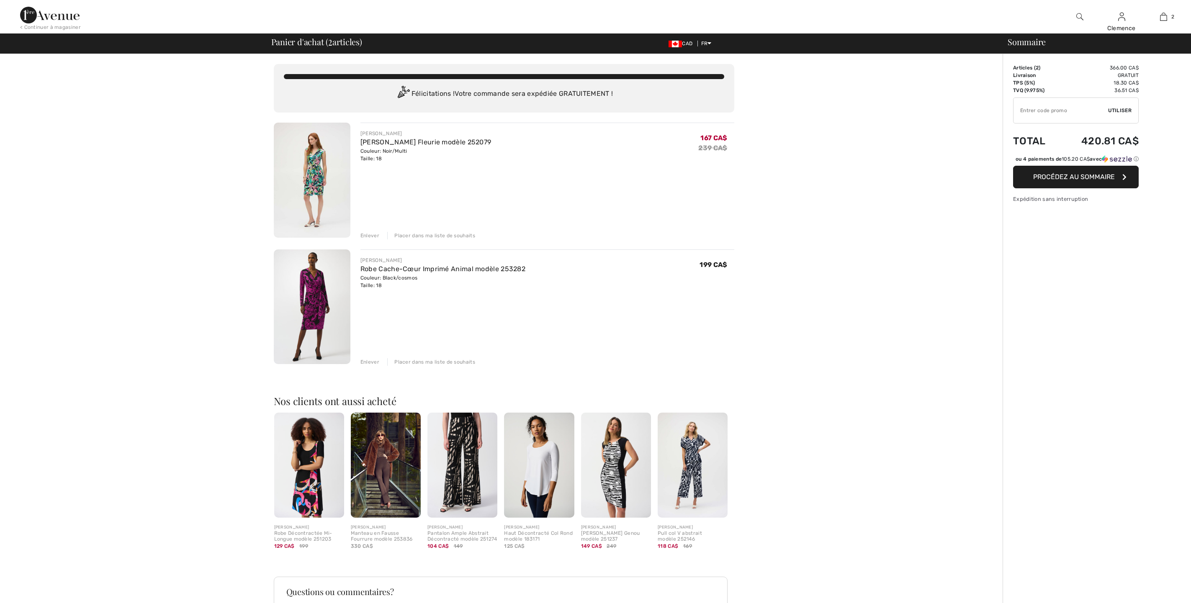 The image size is (1191, 603). What do you see at coordinates (1163, 17) in the screenshot?
I see `img: Mon panier` at bounding box center [1163, 17].